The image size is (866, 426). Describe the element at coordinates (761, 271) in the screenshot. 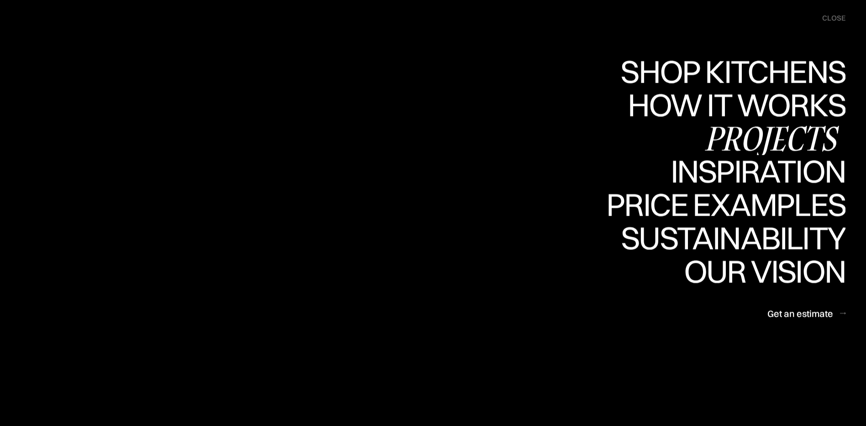

I see `a: Our visionOur vision` at that location.